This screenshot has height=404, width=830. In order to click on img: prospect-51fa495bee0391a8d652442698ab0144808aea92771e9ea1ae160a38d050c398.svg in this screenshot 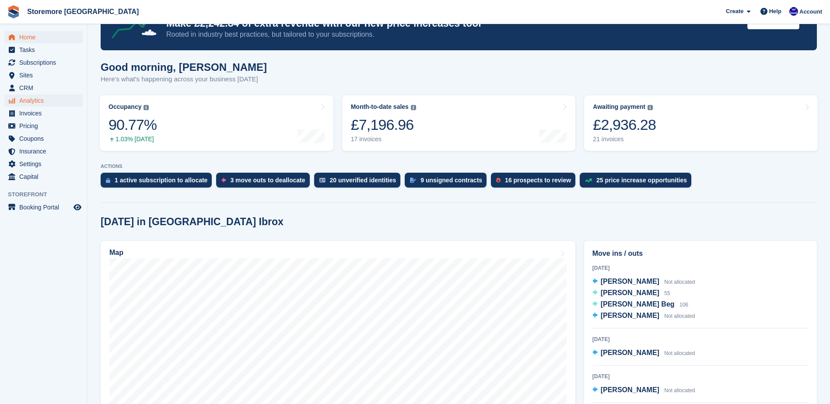, I will do `click(498, 180)`.